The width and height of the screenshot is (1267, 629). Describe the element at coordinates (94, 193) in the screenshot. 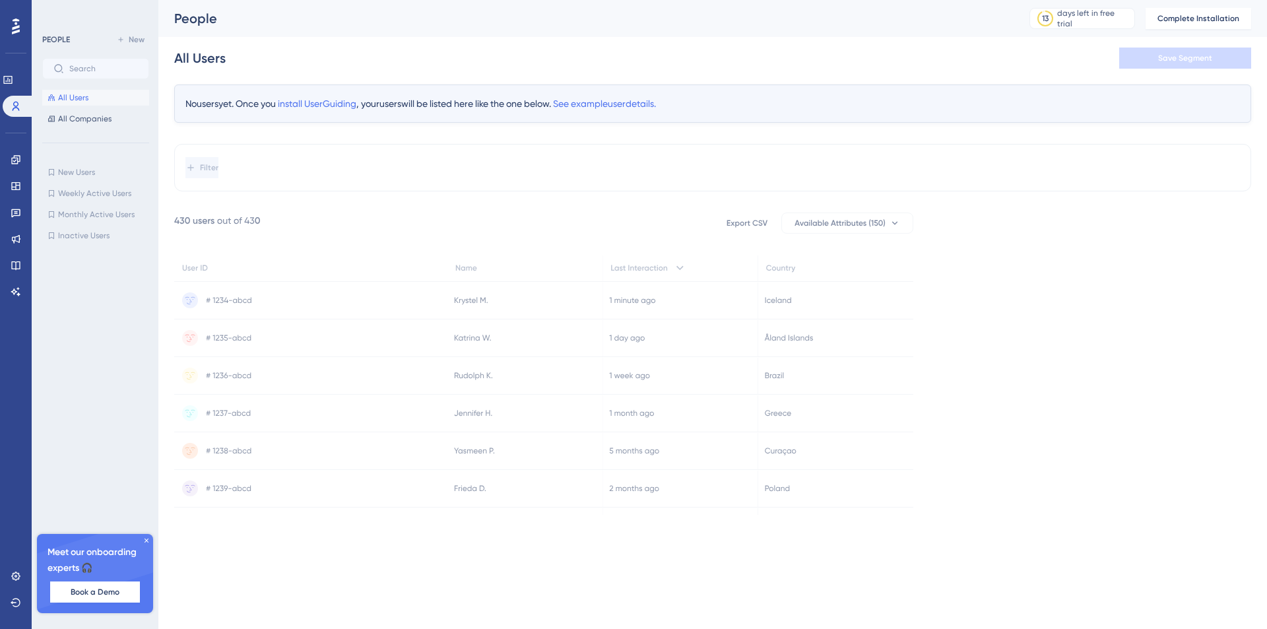

I see `span: Weekly Active Users` at that location.